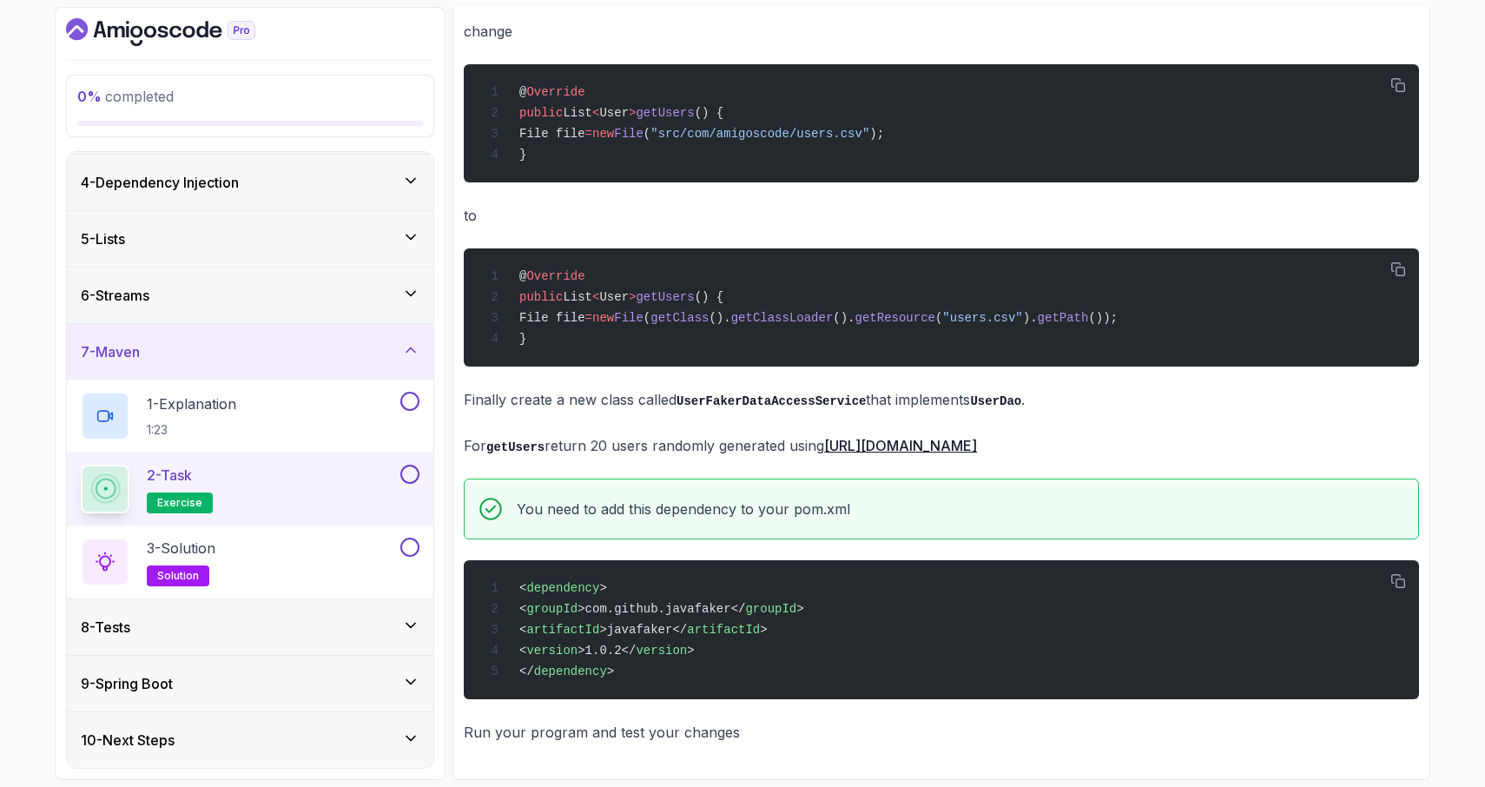  What do you see at coordinates (982, 318) in the screenshot?
I see `span: "users.csv"` at bounding box center [982, 318].